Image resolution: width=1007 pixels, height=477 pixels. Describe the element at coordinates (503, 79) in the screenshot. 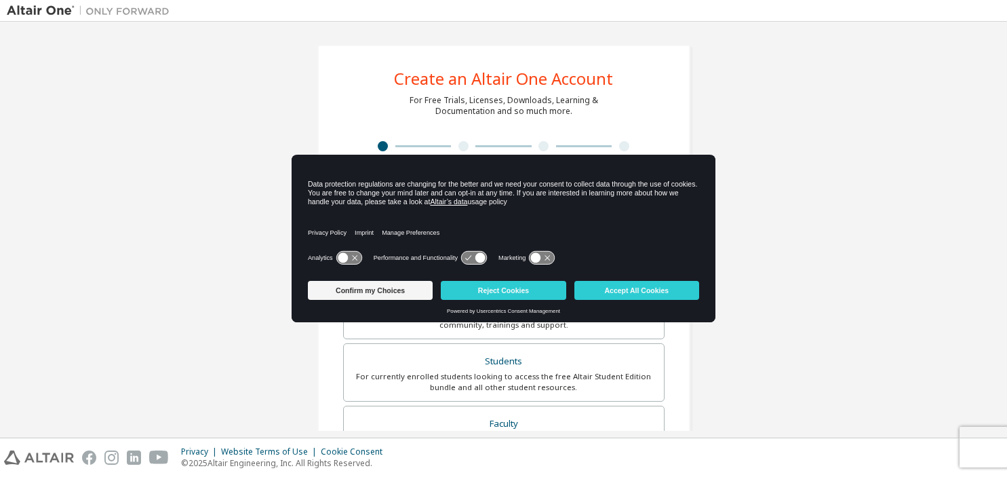

I see `div: Create an Altair One Account` at that location.